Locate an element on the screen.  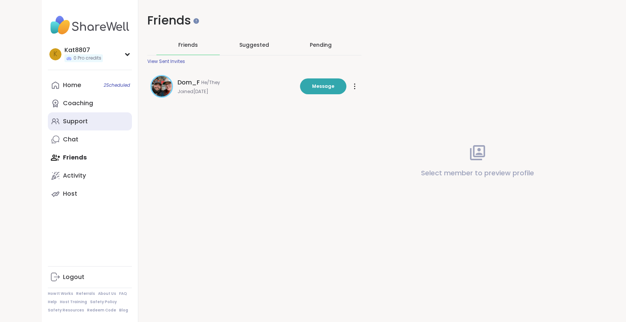
span: He/They is located at coordinates (211, 83).